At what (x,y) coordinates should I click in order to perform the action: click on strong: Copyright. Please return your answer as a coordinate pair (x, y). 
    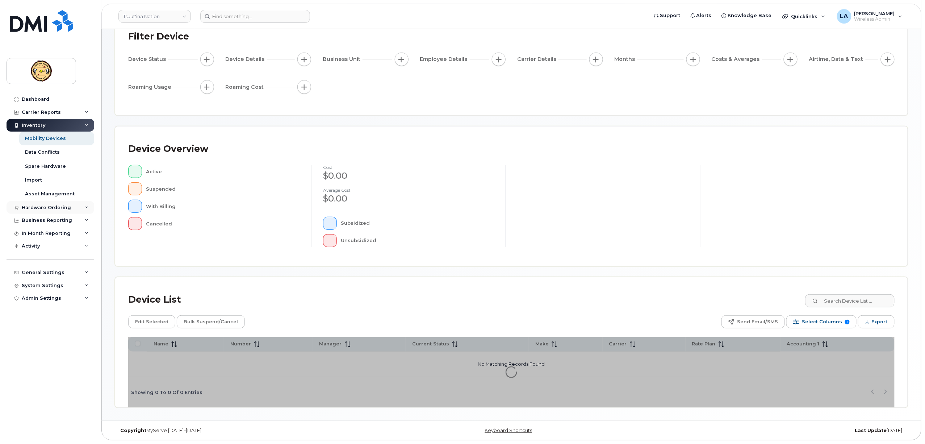
    Looking at the image, I should click on (133, 430).